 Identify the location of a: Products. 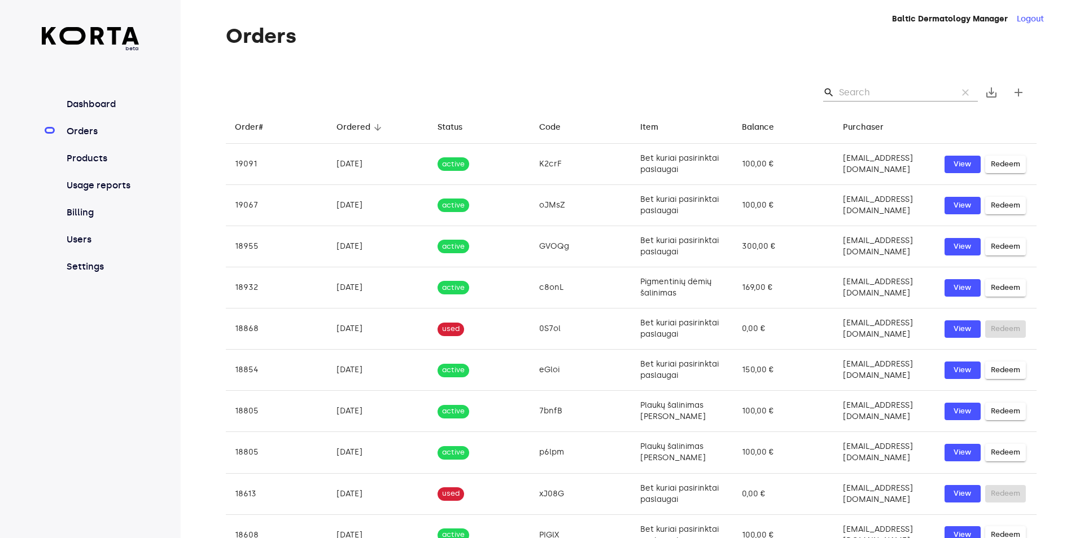
(102, 159).